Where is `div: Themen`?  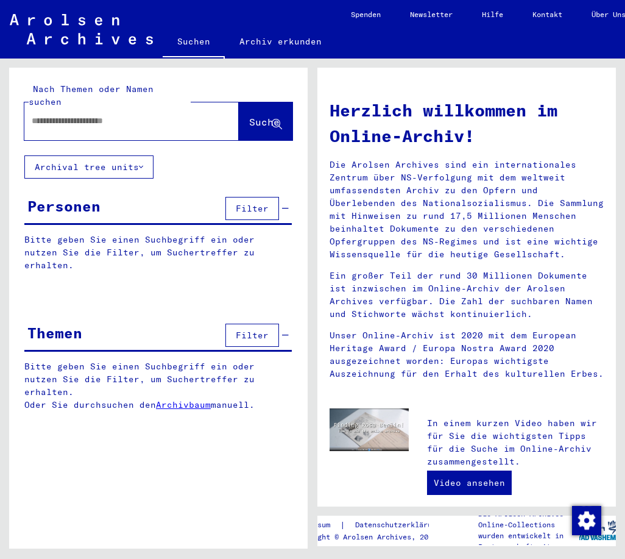
div: Themen is located at coordinates (55, 333).